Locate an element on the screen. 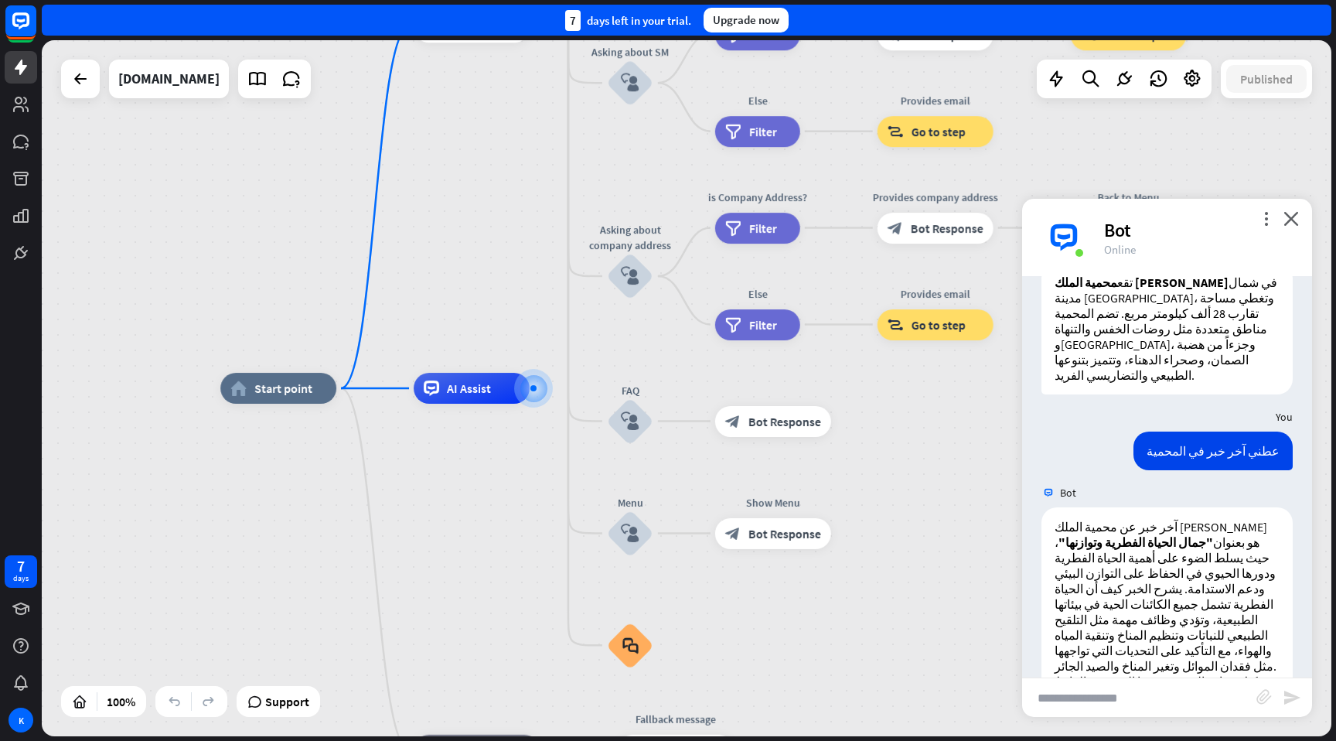  strong: "جمال الحياة الفطرية وتوازنها" is located at coordinates (1136, 542).